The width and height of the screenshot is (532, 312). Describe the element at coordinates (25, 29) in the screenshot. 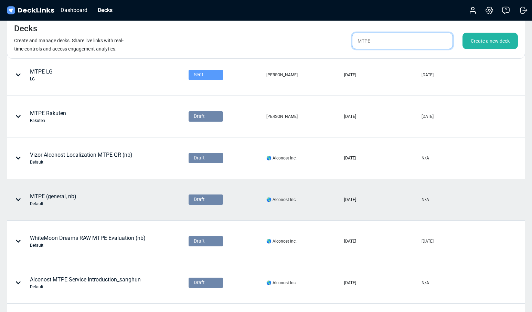

I see `h4: Decks` at that location.